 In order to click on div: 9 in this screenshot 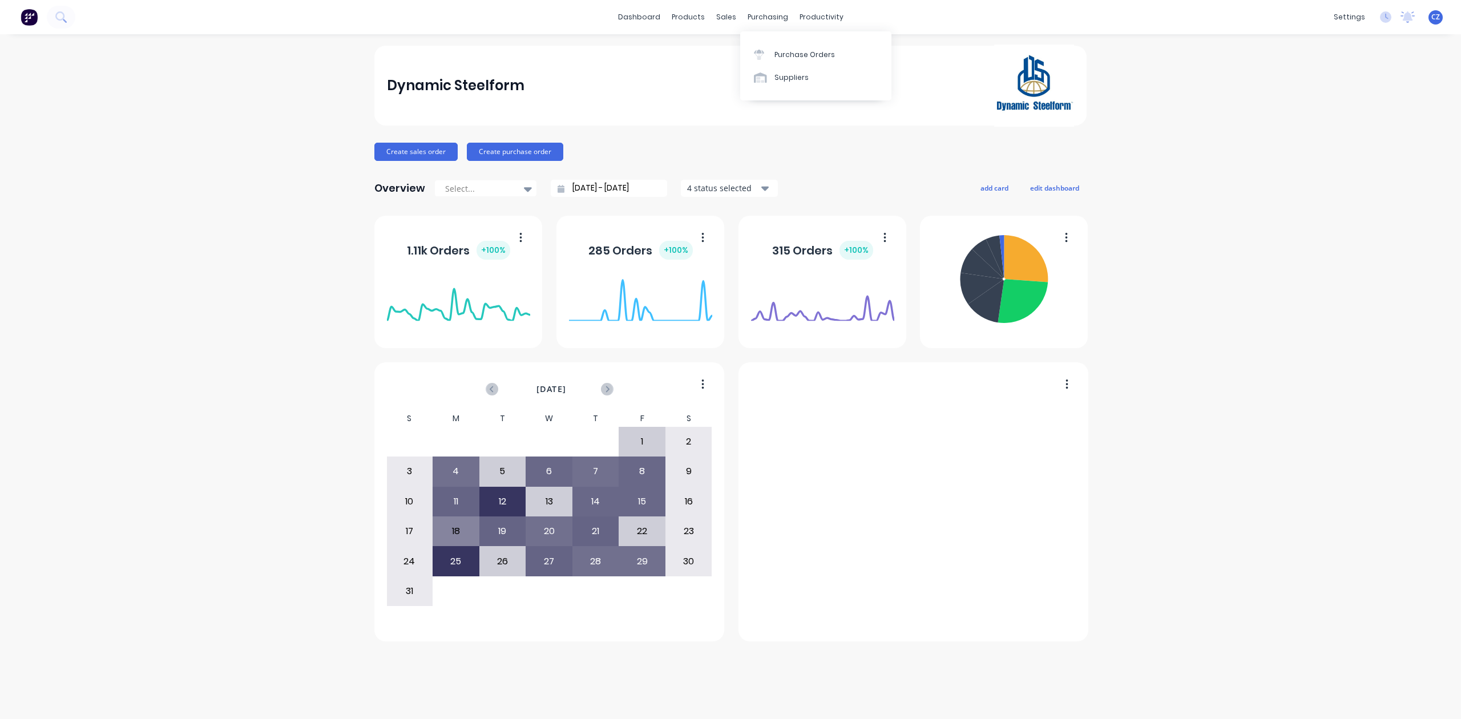, I will do `click(689, 471)`.